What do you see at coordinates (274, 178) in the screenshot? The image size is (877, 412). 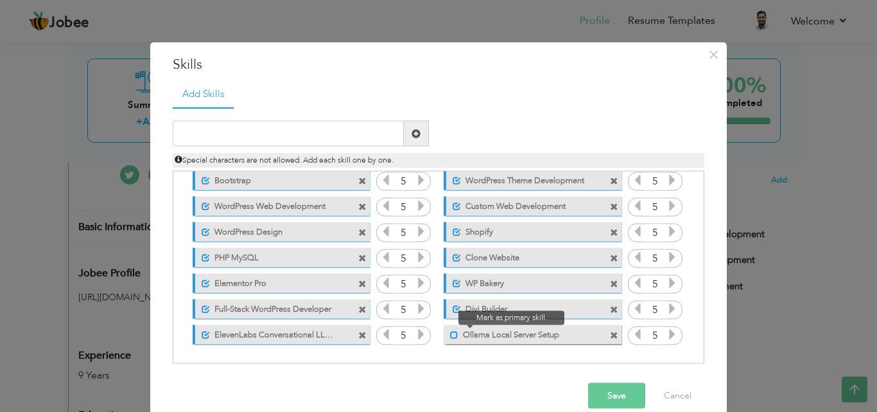 I see `label: Bootstrap` at bounding box center [274, 178].